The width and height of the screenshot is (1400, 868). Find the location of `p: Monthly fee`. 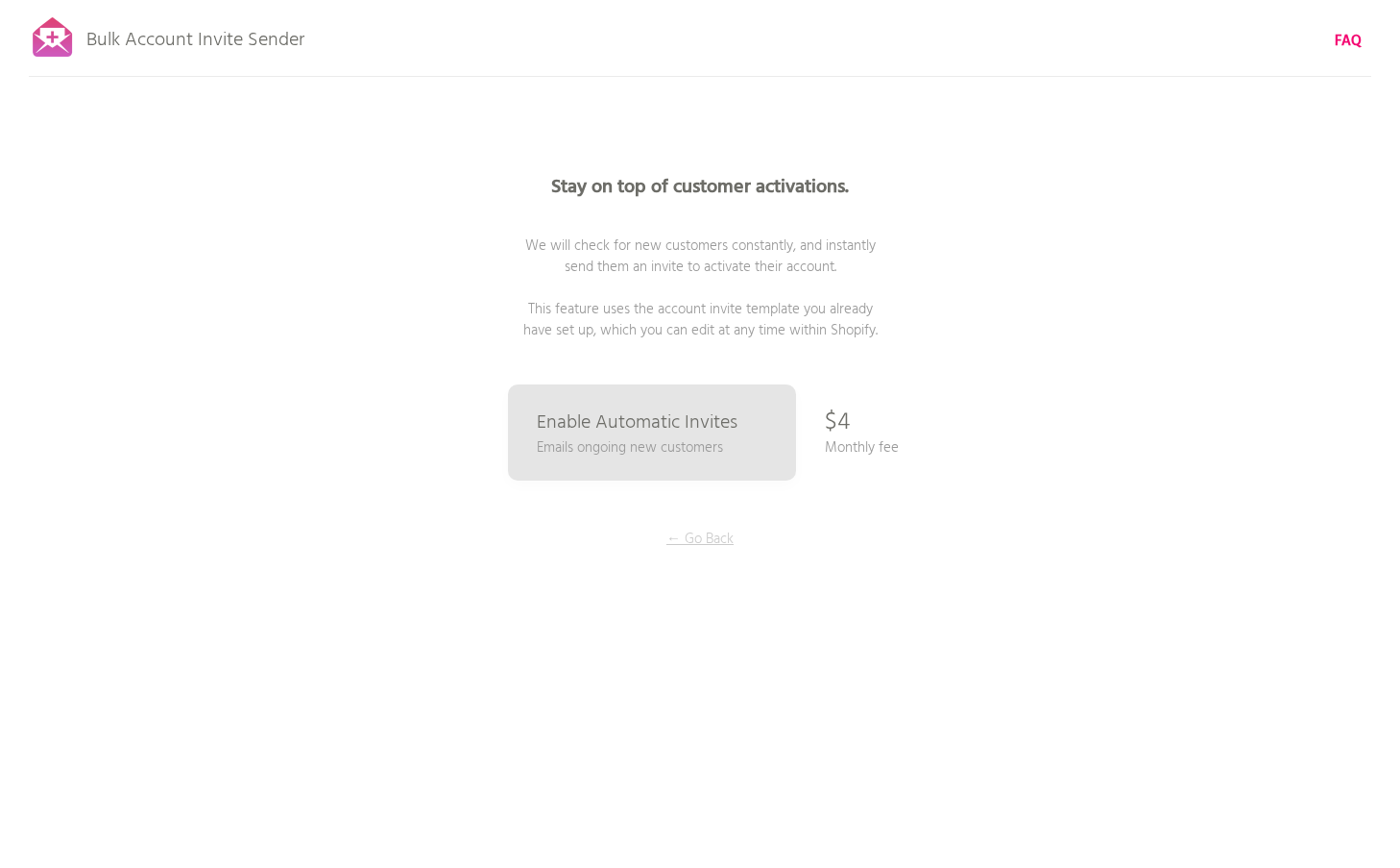

p: Monthly fee is located at coordinates (862, 448).